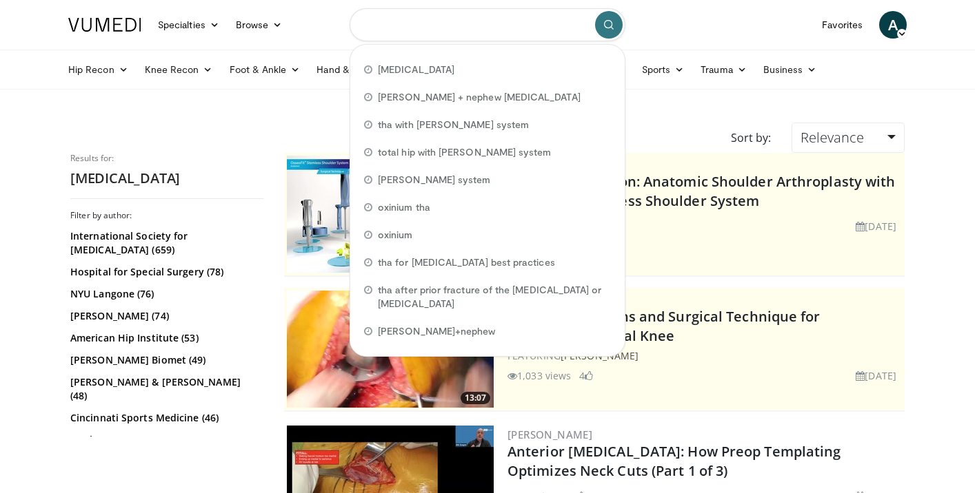 This screenshot has width=975, height=493. I want to click on a: Trauma, so click(723, 70).